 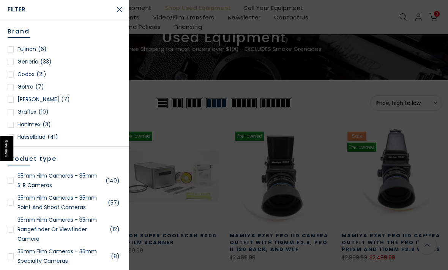 What do you see at coordinates (65, 229) in the screenshot?
I see `a: 35mm Film Cameras - 35mm Rangefinder or Viewfinder Camera(12)` at bounding box center [65, 229].